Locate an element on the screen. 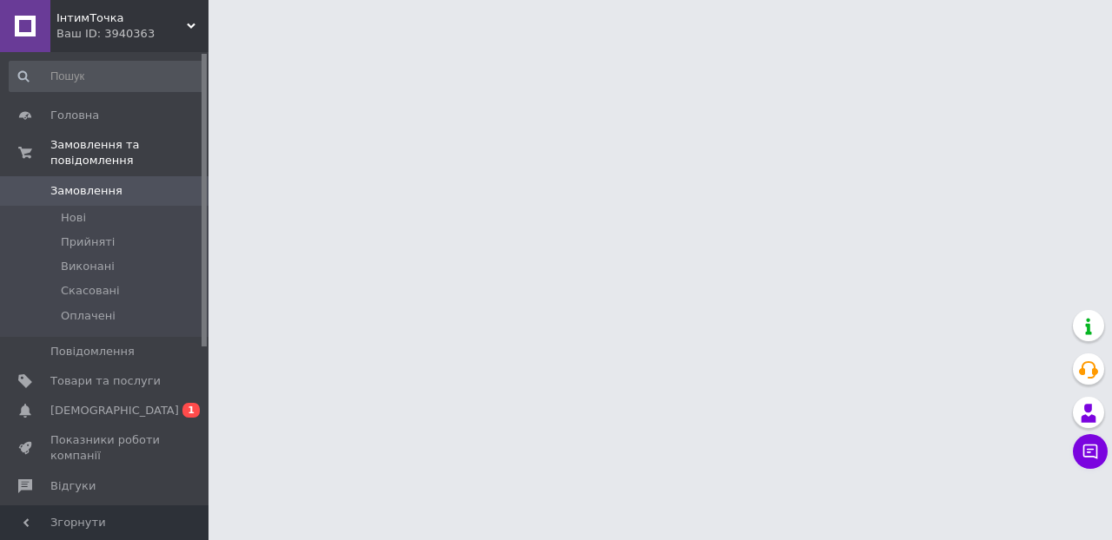 The image size is (1112, 540). span: Прийняті is located at coordinates (88, 242).